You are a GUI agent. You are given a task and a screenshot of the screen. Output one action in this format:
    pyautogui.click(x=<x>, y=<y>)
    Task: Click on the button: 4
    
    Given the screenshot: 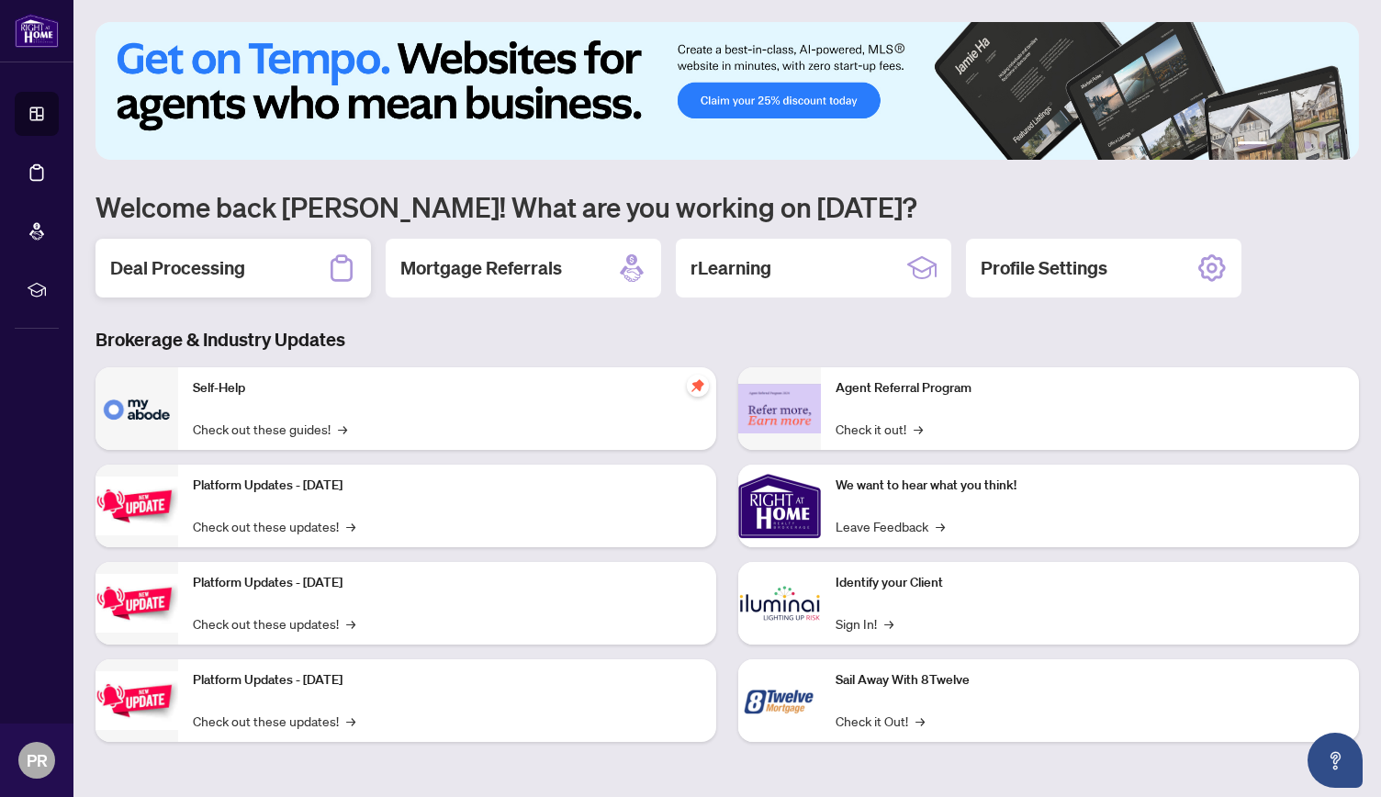 What is the action you would take?
    pyautogui.click(x=1308, y=145)
    